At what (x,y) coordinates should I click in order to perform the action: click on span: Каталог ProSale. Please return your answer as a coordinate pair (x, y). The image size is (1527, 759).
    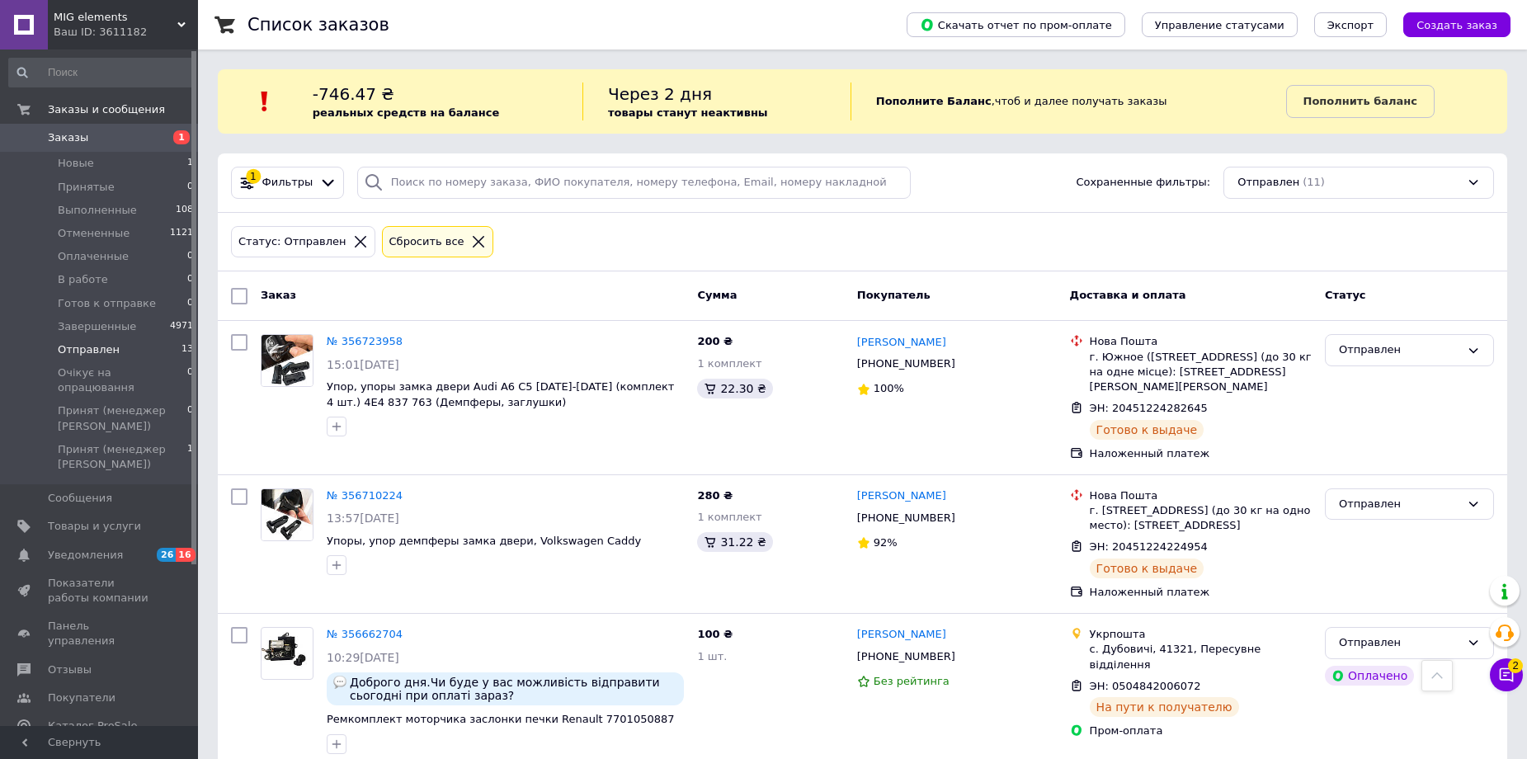
    Looking at the image, I should click on (92, 726).